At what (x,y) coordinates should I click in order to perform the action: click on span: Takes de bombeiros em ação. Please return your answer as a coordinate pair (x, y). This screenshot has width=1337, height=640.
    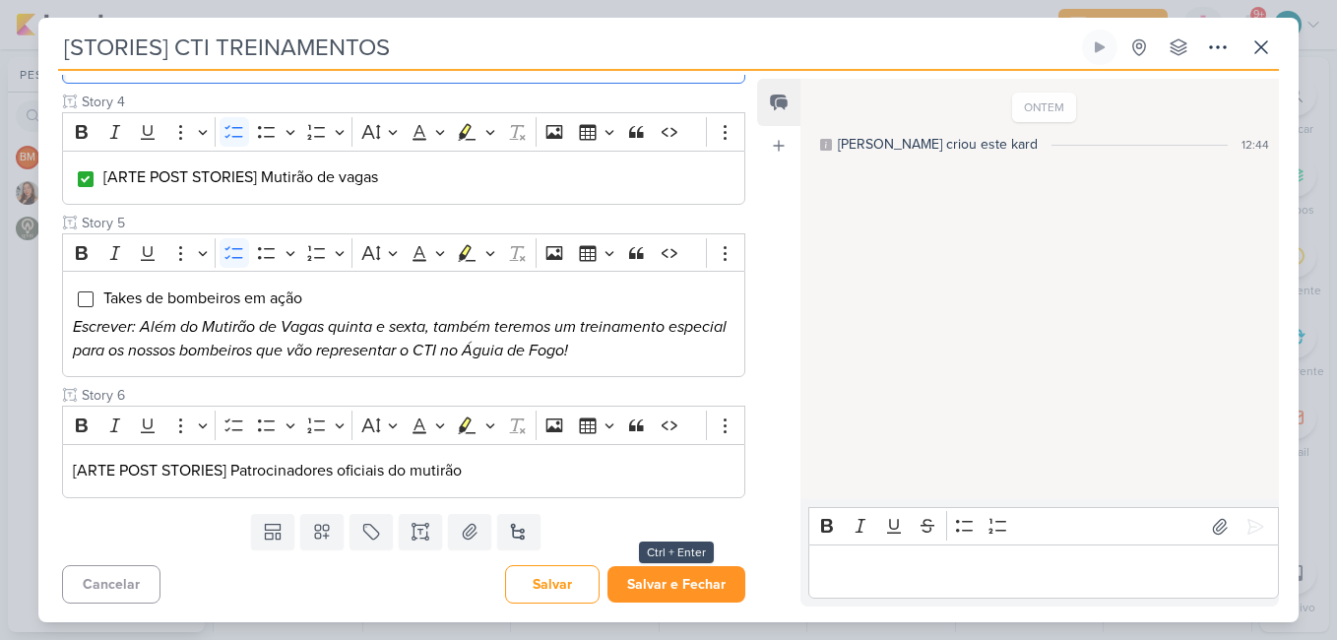
    Looking at the image, I should click on (203, 298).